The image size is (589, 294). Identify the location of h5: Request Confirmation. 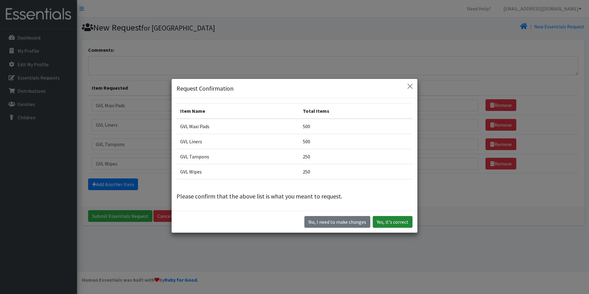
(205, 88).